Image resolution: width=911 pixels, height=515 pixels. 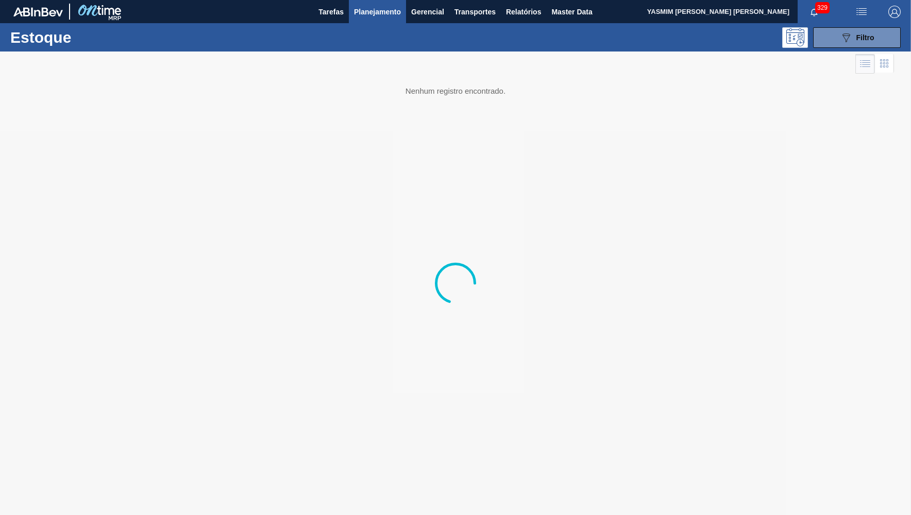 What do you see at coordinates (377, 12) in the screenshot?
I see `span: Planejamento` at bounding box center [377, 12].